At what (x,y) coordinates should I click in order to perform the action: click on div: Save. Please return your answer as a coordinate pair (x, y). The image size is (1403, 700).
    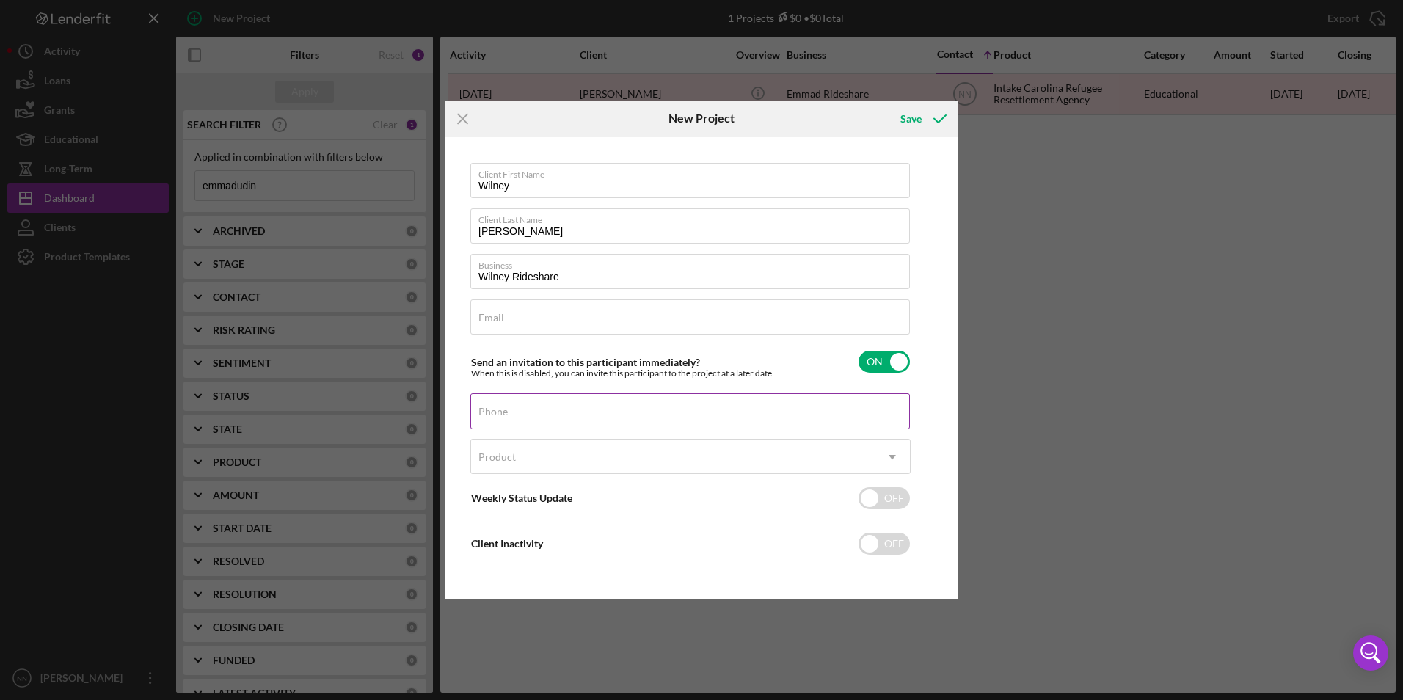
    Looking at the image, I should click on (911, 119).